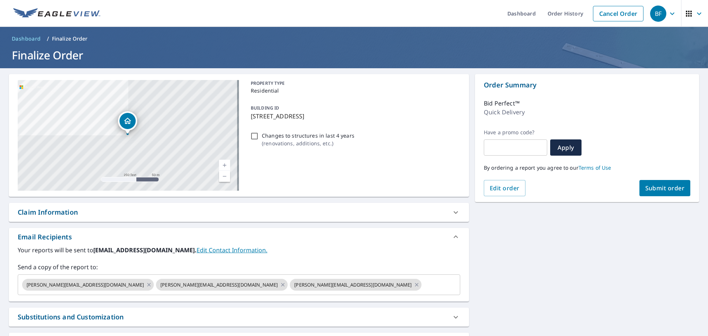  I want to click on p: BUILDING ID, so click(265, 108).